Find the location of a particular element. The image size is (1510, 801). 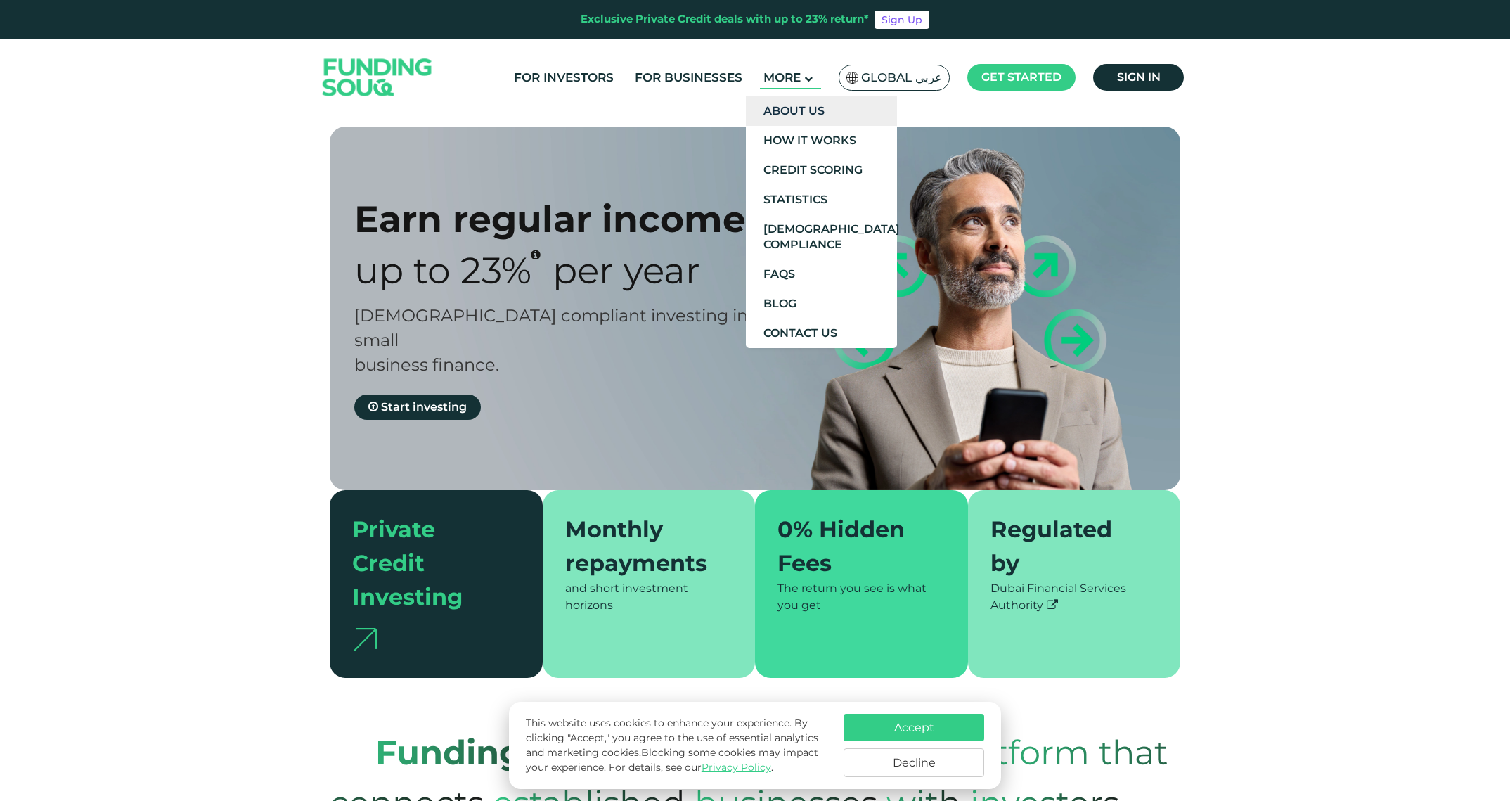

span: Sign in is located at coordinates (1139, 77).